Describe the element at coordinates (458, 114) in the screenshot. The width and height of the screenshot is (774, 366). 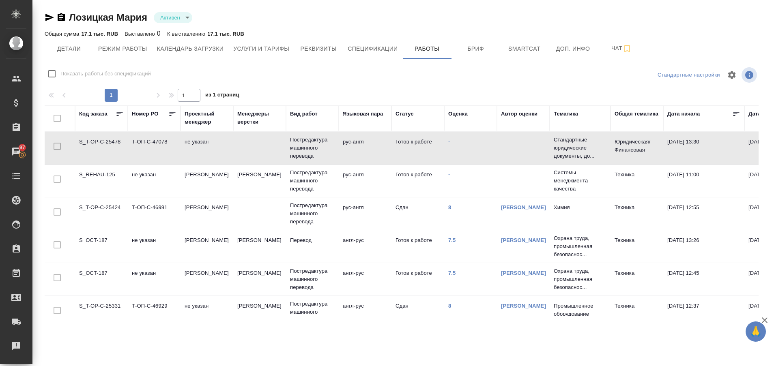
I see `div: Оценка` at that location.